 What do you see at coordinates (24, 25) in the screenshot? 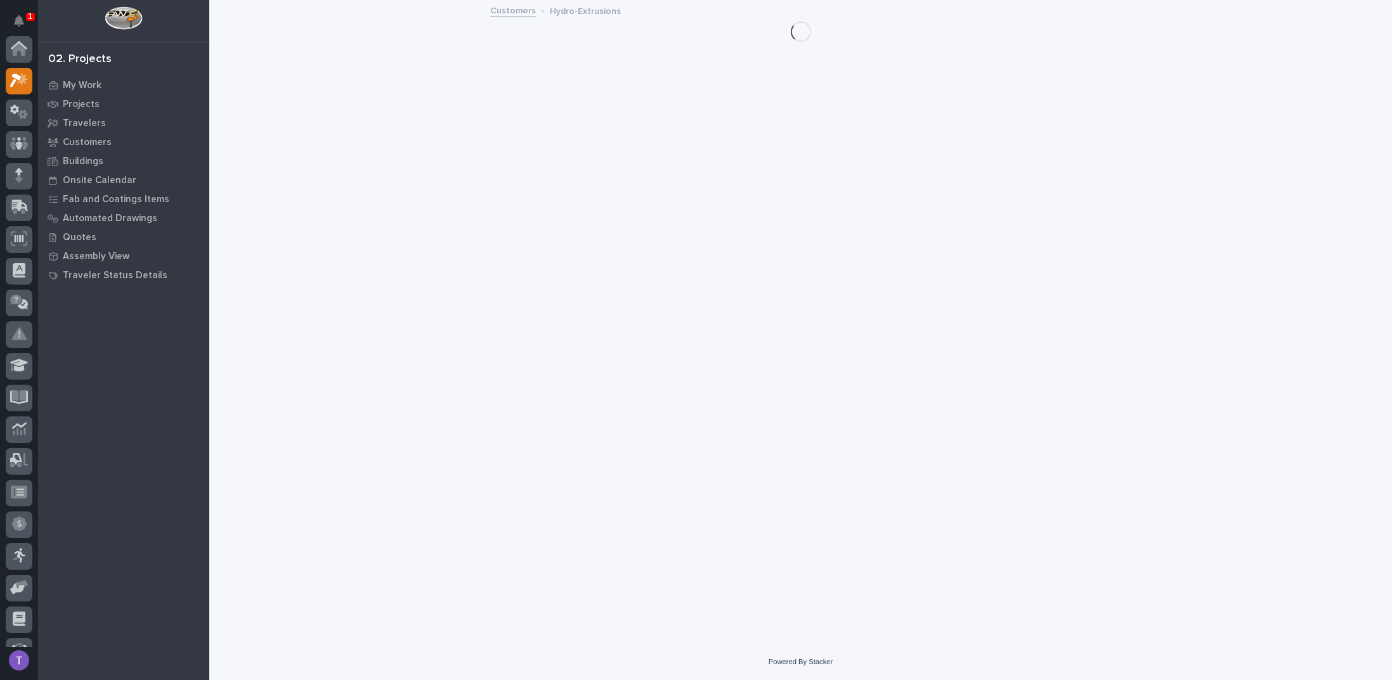
I see `div: Notifications1` at bounding box center [24, 25].